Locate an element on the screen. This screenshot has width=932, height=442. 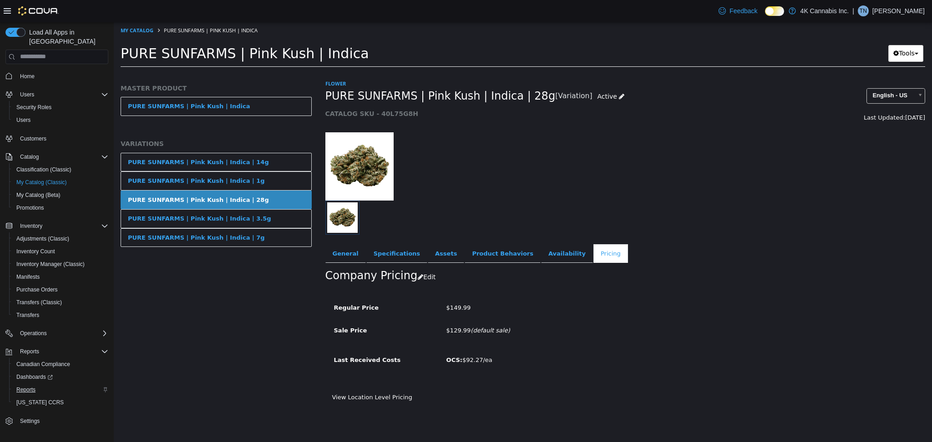
span: Inventory Count is located at coordinates (35, 252).